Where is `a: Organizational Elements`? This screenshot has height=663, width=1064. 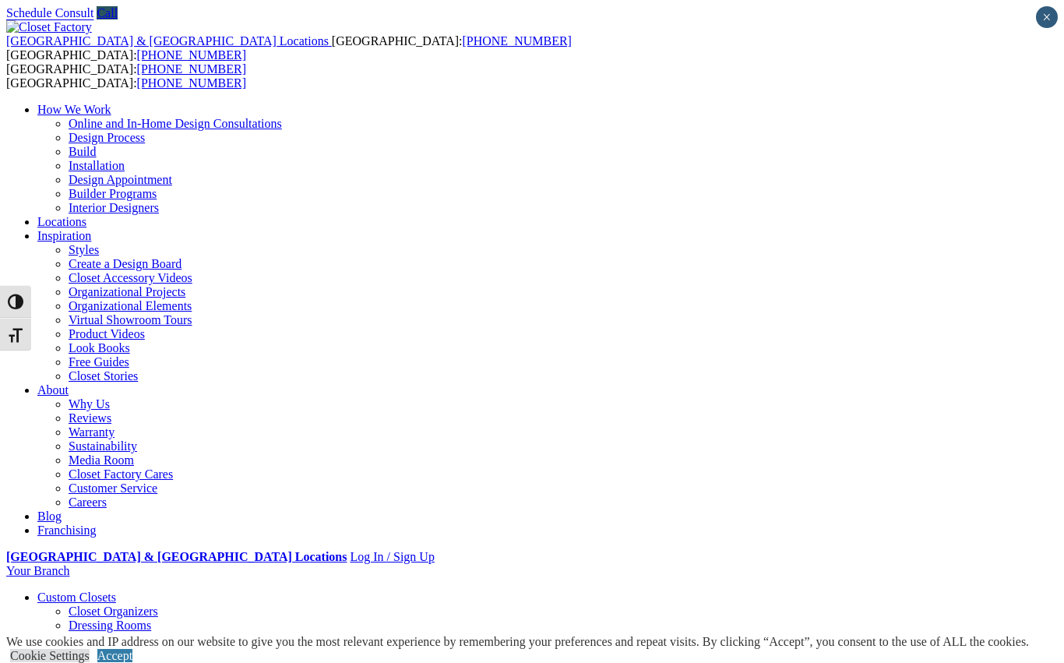 a: Organizational Elements is located at coordinates (130, 305).